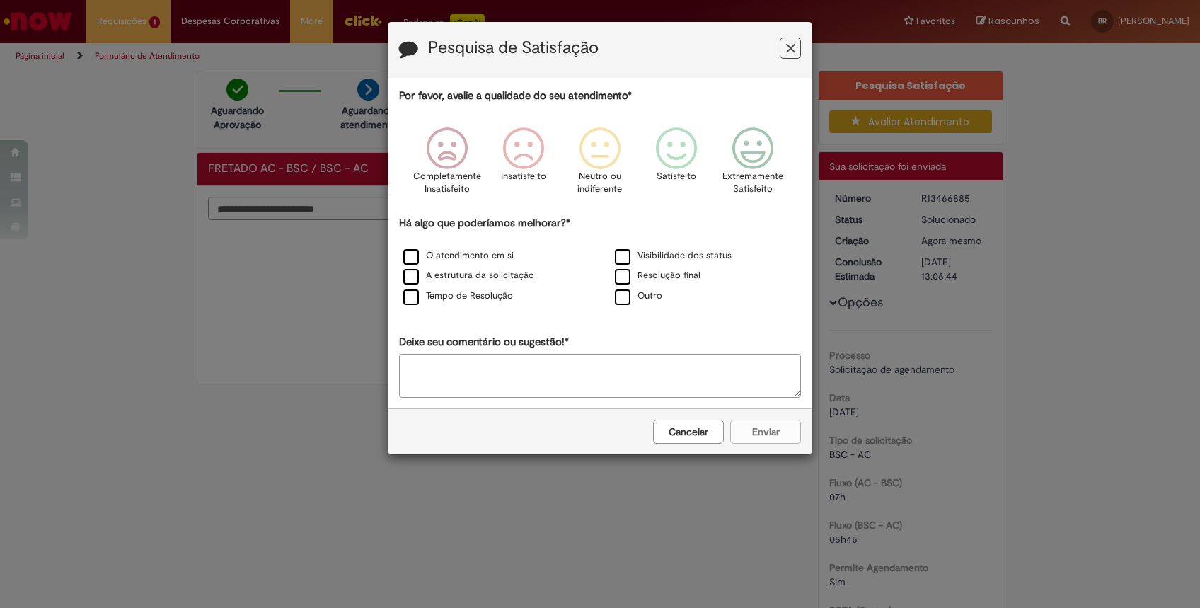 This screenshot has width=1200, height=608. What do you see at coordinates (657, 275) in the screenshot?
I see `label: Resolução final` at bounding box center [657, 275].